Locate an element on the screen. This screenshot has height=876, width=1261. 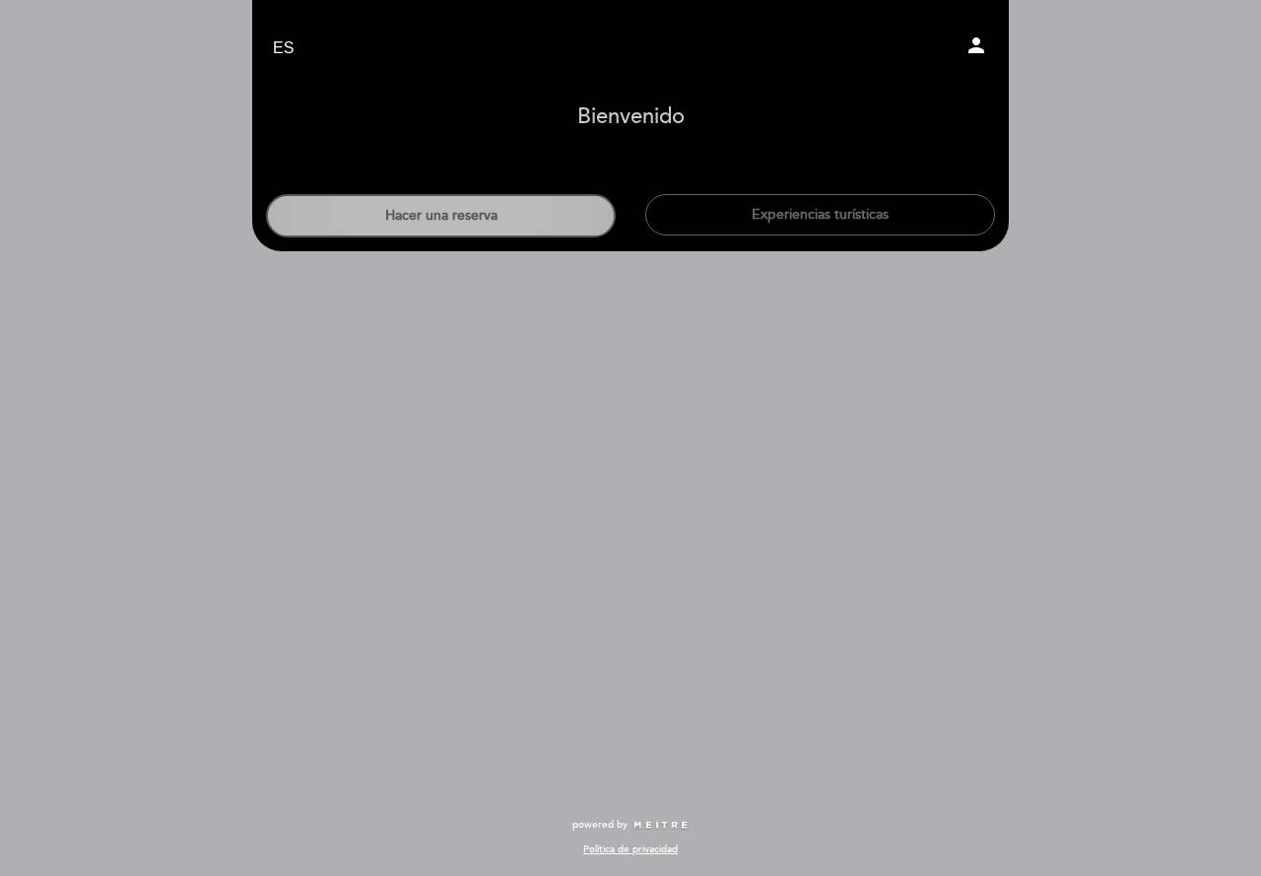
i: person is located at coordinates (976, 45).